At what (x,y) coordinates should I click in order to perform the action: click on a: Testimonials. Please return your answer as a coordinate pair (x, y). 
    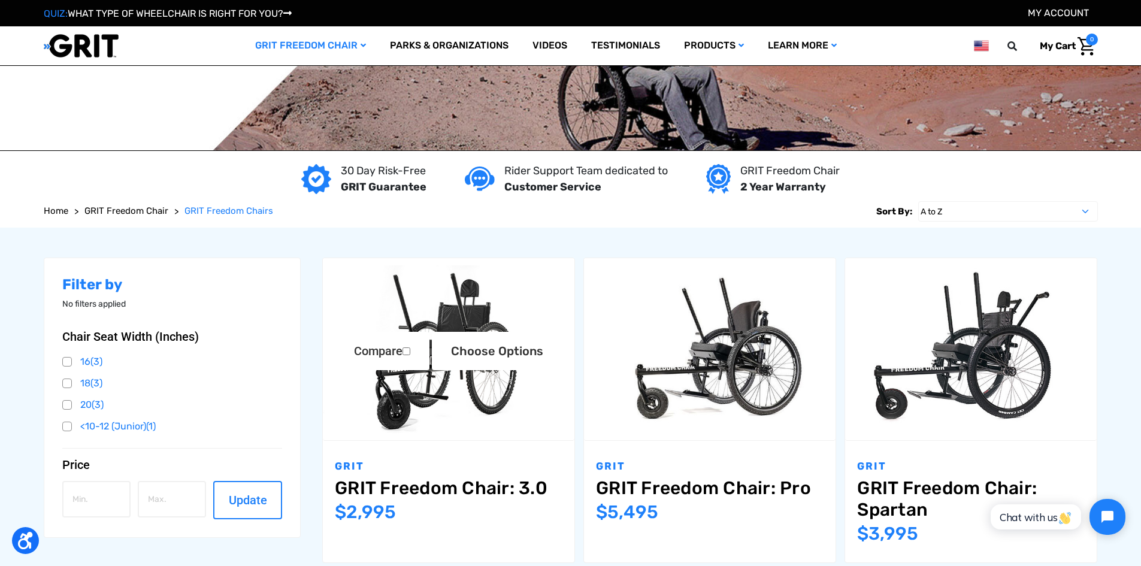
    Looking at the image, I should click on (625, 46).